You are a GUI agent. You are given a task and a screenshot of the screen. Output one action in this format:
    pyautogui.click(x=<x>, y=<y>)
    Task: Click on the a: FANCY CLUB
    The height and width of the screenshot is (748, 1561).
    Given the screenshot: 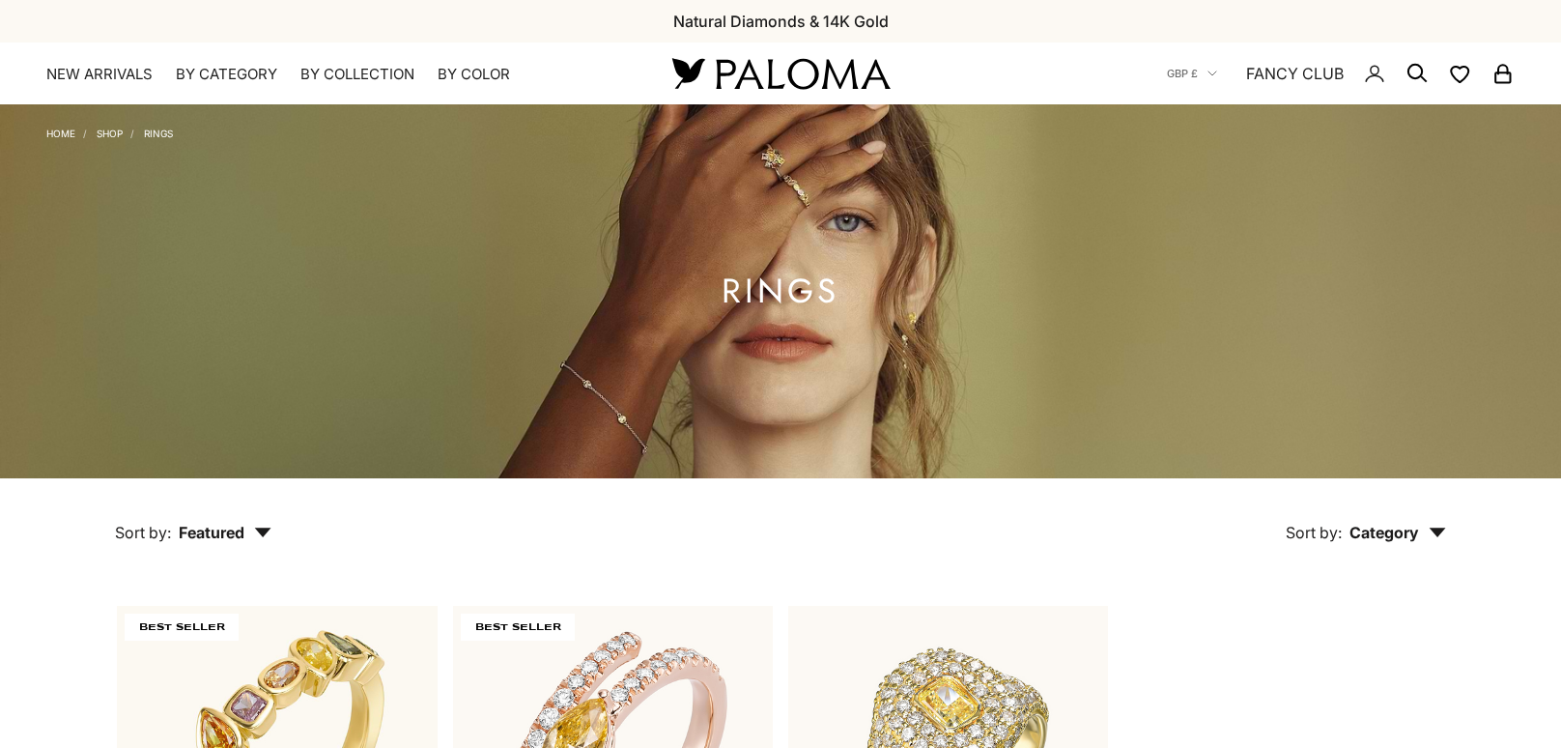 What is the action you would take?
    pyautogui.click(x=1294, y=73)
    